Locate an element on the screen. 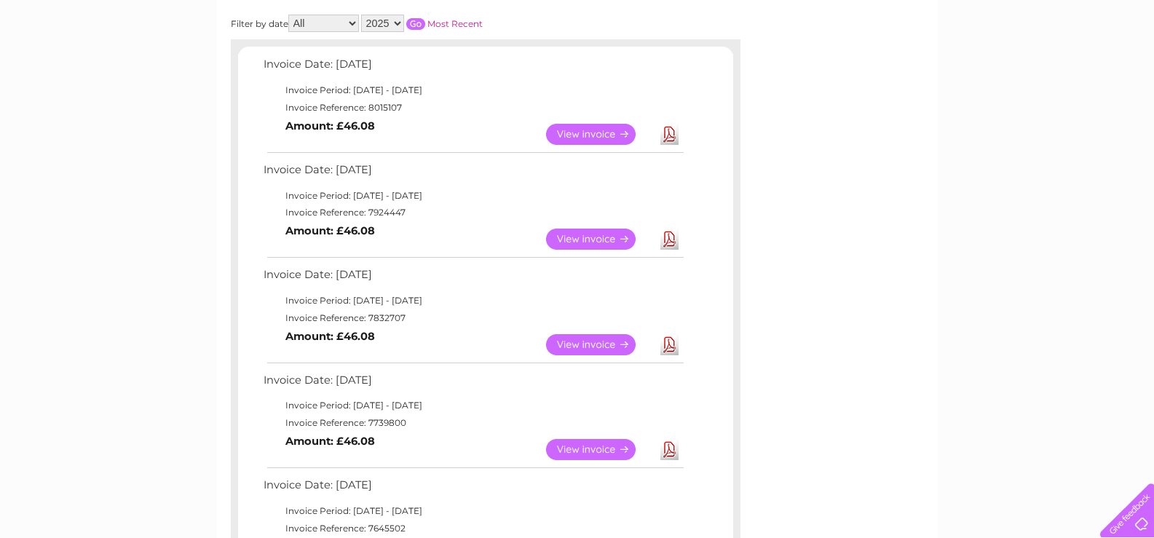 This screenshot has width=1154, height=538. td: Invoice Reference: 7832707 is located at coordinates (472, 318).